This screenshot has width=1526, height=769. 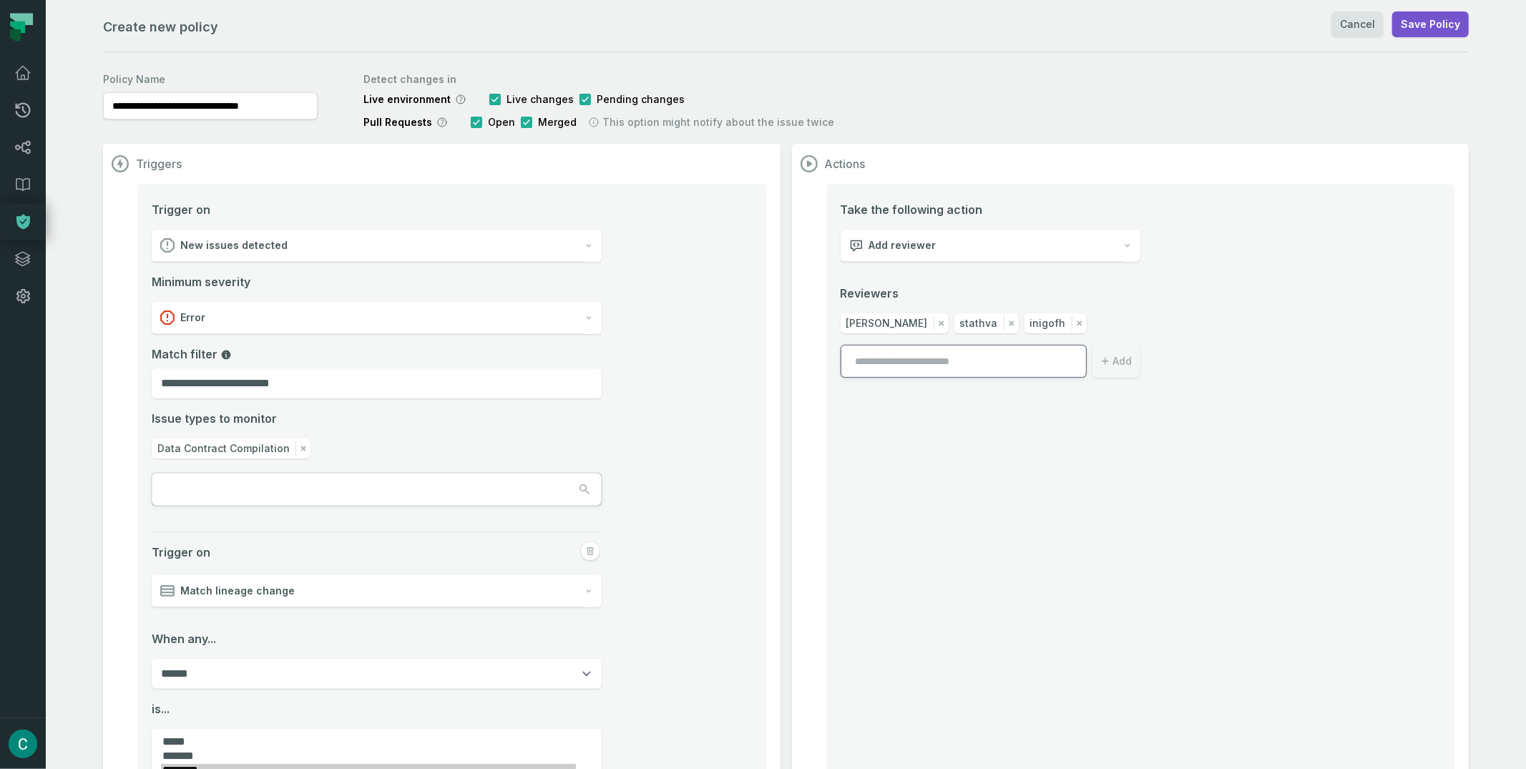 I want to click on button: Add, so click(x=1116, y=361).